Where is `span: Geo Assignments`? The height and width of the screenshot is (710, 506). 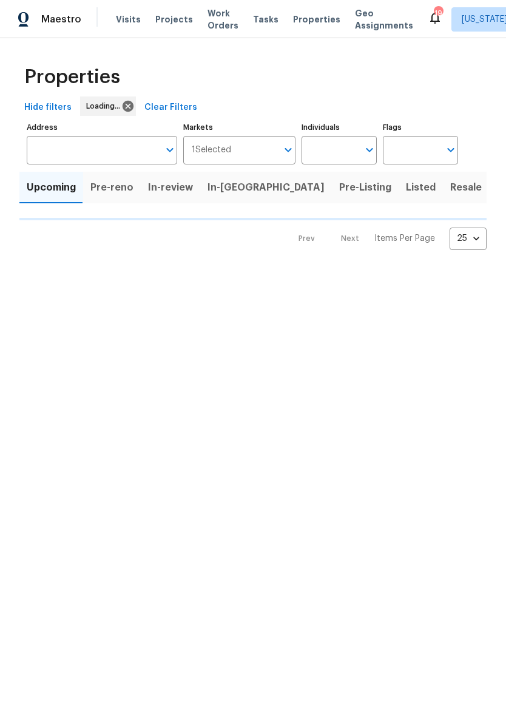
span: Geo Assignments is located at coordinates (384, 19).